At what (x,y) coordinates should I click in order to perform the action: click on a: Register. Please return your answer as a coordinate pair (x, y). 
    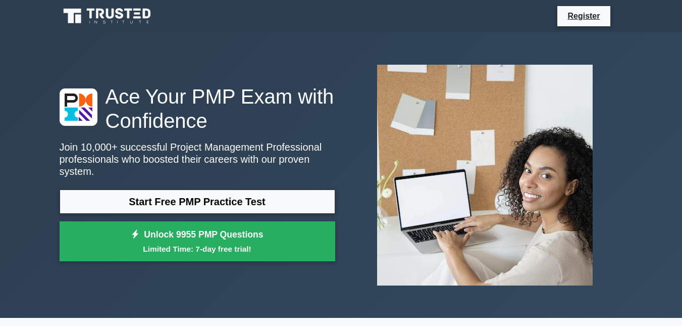
    Looking at the image, I should click on (584, 16).